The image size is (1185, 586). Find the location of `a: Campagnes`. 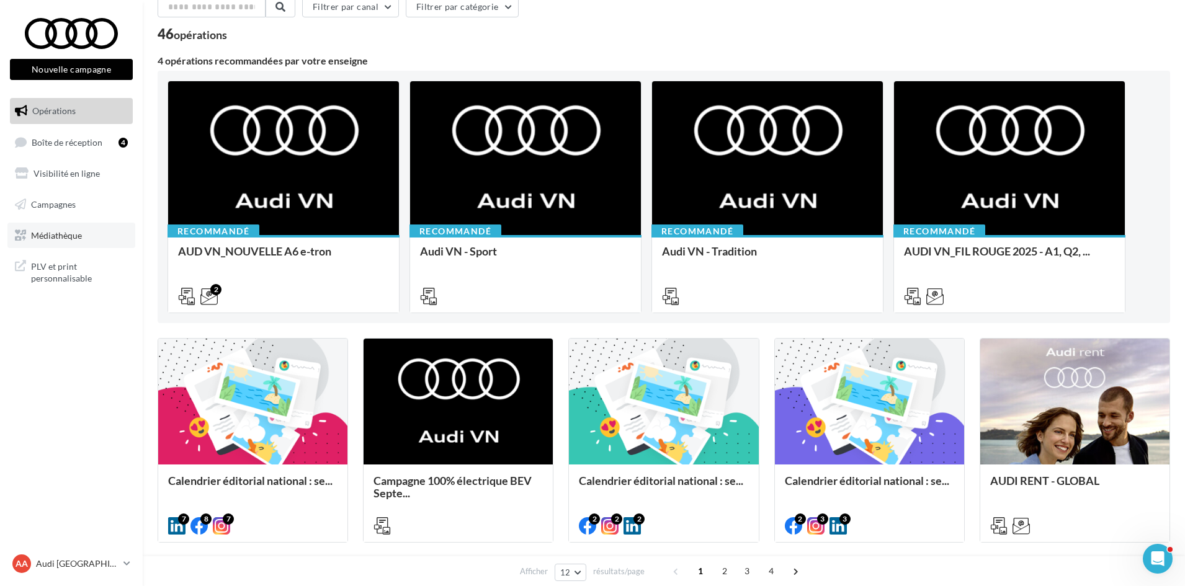

a: Campagnes is located at coordinates (71, 205).